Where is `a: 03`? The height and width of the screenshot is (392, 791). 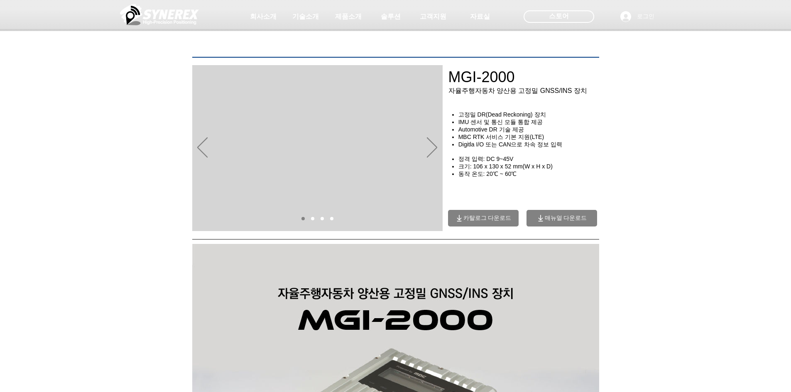
a: 03 is located at coordinates (322, 219).